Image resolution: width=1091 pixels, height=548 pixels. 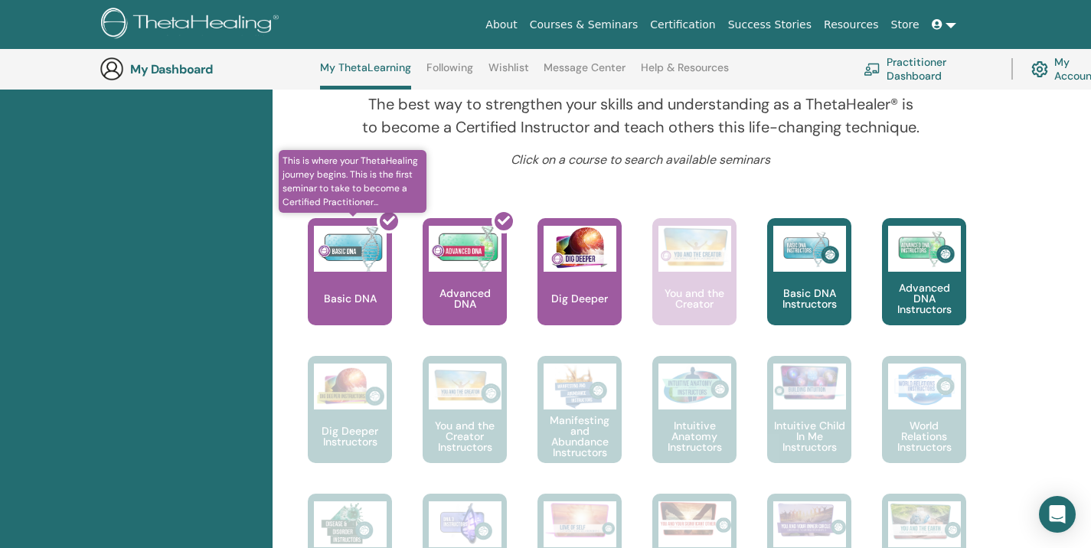 What do you see at coordinates (924, 298) in the screenshot?
I see `p: Advanced DNA Instructors` at bounding box center [924, 298].